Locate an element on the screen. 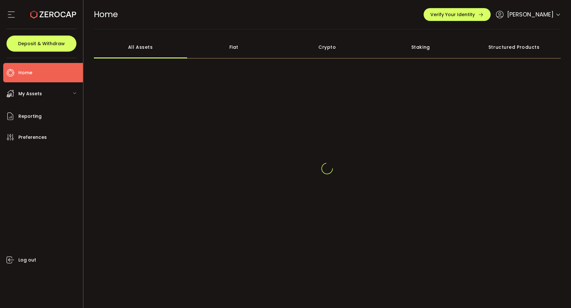  button: Verify Your Identity is located at coordinates (457, 15).